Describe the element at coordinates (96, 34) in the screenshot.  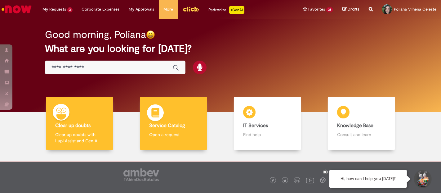
I see `h2: Good morning, Poliana` at that location.